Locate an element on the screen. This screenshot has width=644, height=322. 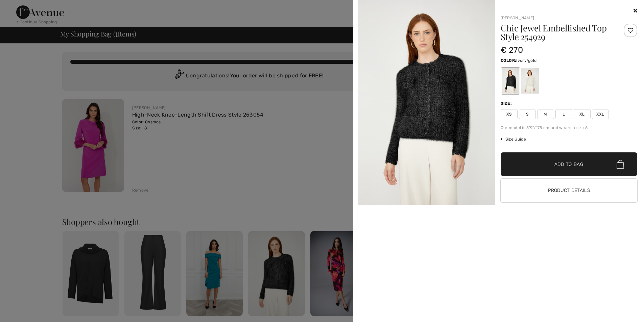
div: Ivory/gold is located at coordinates (530, 81).